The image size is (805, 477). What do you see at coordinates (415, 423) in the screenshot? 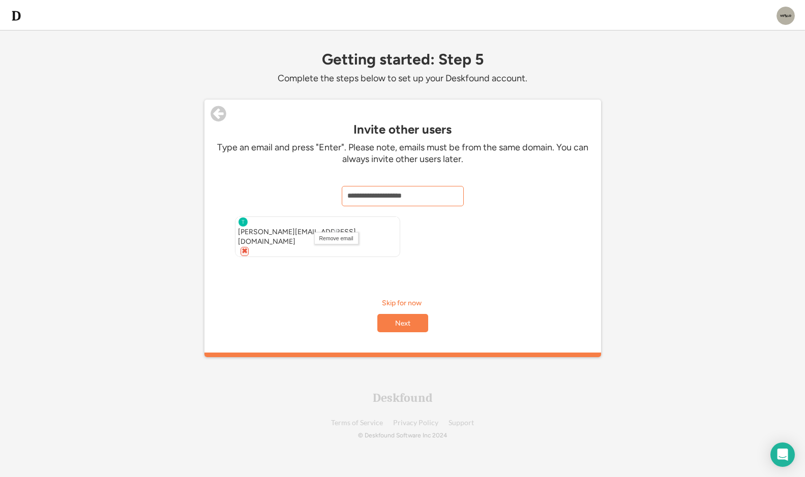
I see `a: Privacy Policy` at bounding box center [415, 423].